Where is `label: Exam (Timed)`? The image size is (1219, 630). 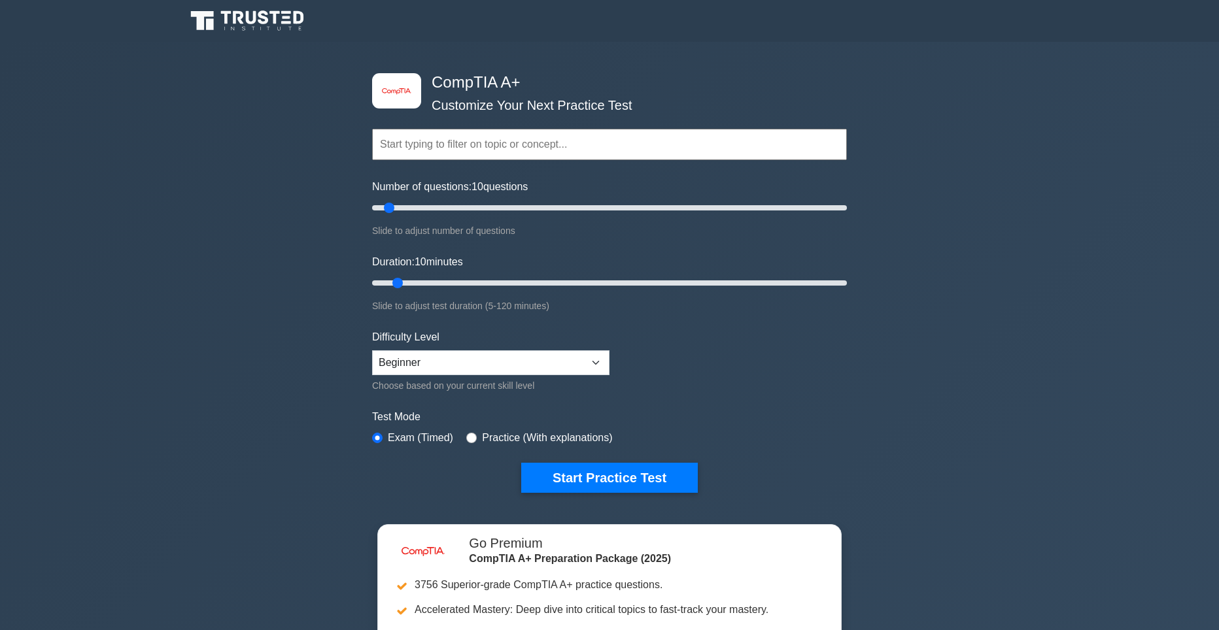
label: Exam (Timed) is located at coordinates (420, 438).